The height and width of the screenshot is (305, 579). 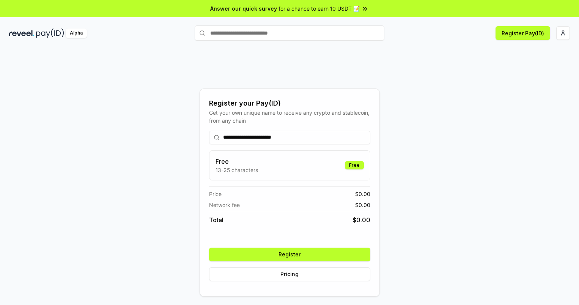 What do you see at coordinates (290, 117) in the screenshot?
I see `div: Get your own unique name to receive any crypto and stablecoin, from any chain` at bounding box center [290, 117].